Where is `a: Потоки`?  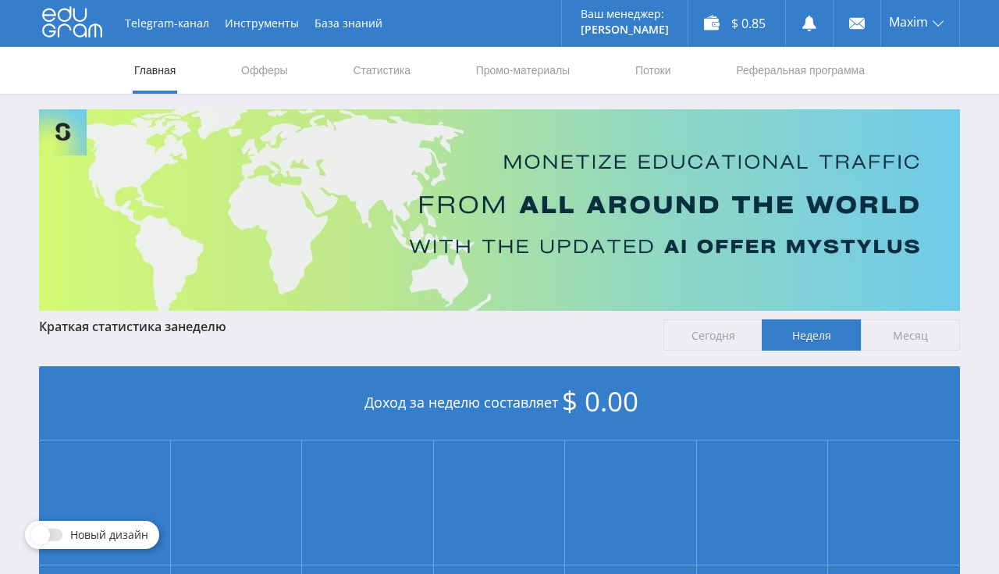 a: Потоки is located at coordinates (653, 70).